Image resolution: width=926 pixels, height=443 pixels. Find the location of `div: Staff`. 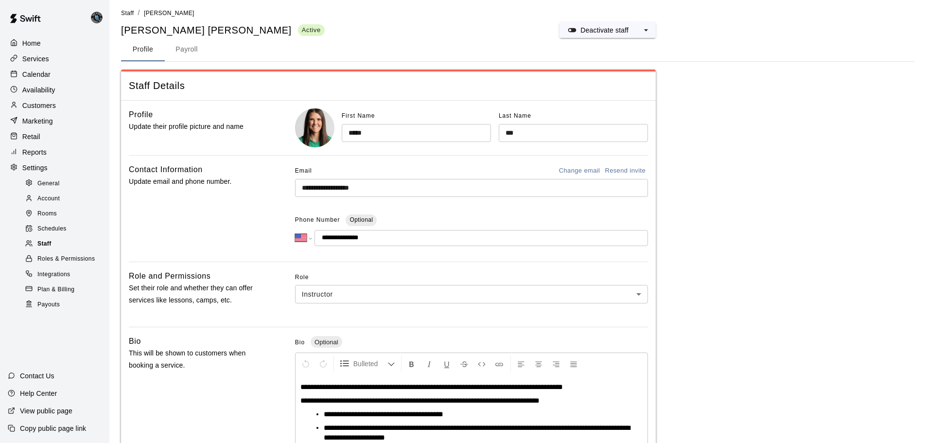

div: Staff is located at coordinates (64, 244).